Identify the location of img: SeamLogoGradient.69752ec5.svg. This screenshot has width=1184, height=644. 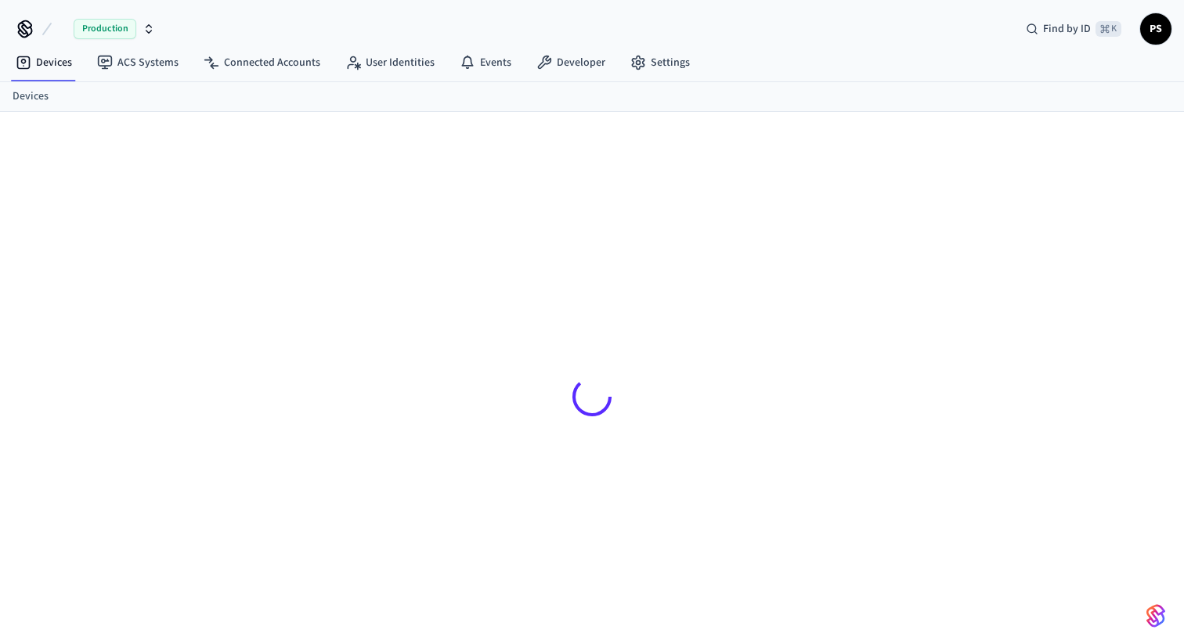
(1156, 616).